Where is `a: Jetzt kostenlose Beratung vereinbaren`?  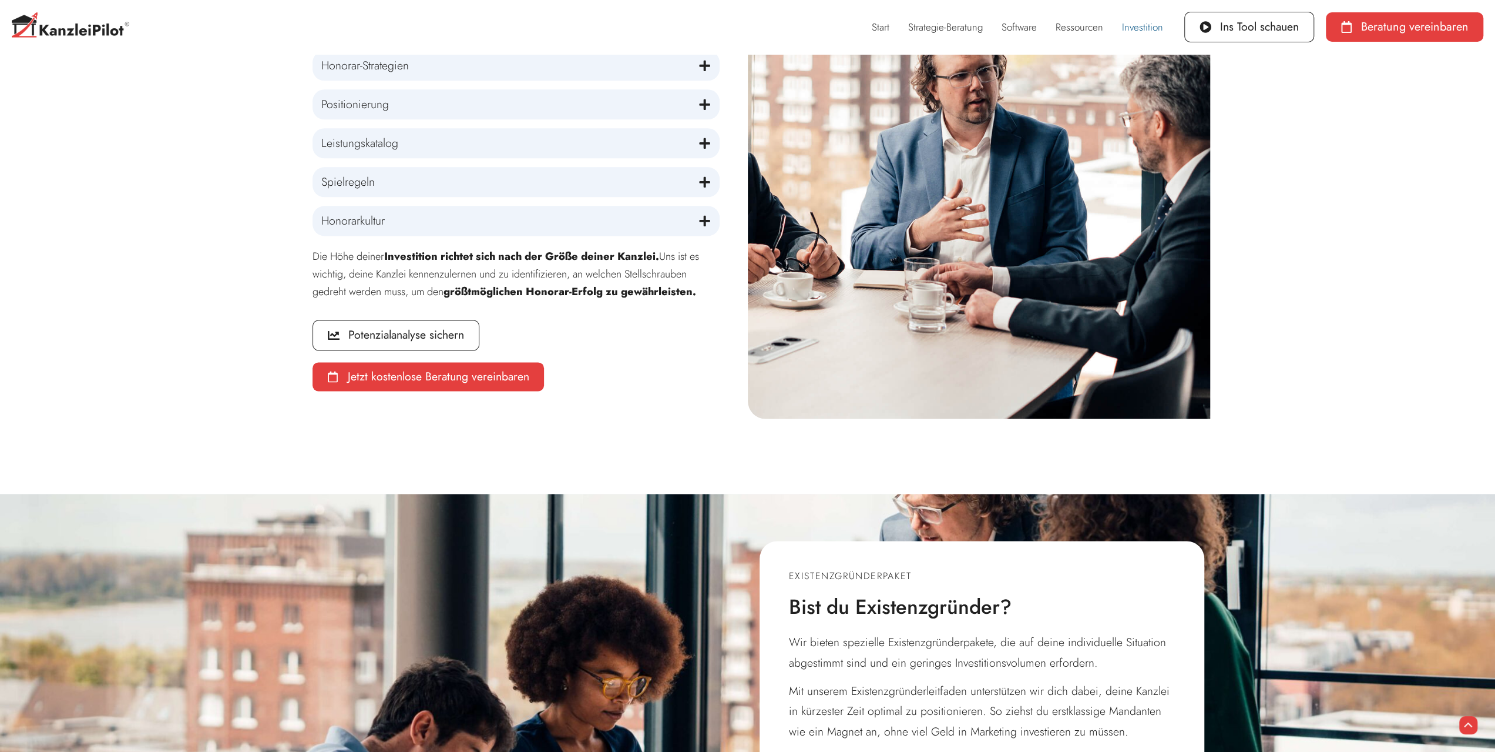 a: Jetzt kostenlose Beratung vereinbaren is located at coordinates (428, 377).